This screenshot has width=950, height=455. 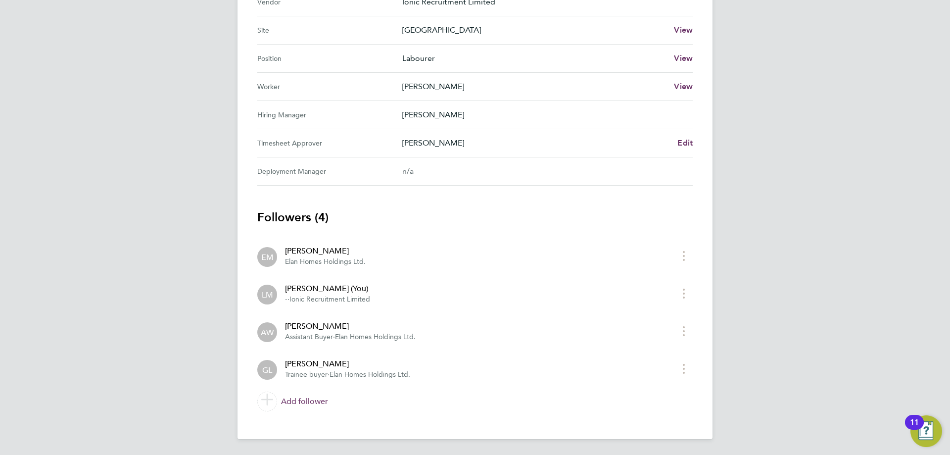 I want to click on div: Hiring Manager, so click(x=330, y=115).